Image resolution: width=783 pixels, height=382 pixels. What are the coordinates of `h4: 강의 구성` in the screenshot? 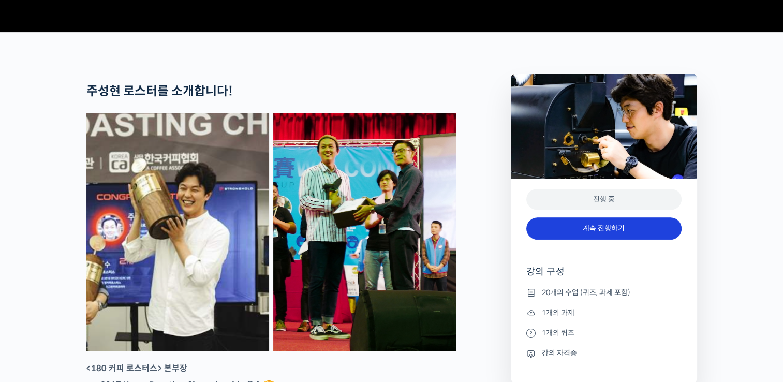 It's located at (604, 276).